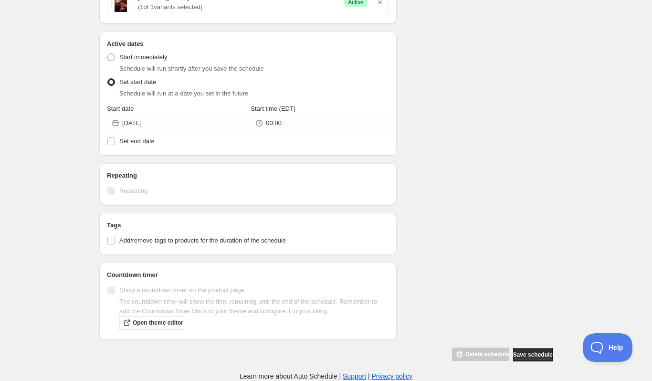 The width and height of the screenshot is (652, 381). I want to click on p: Learn more about Auto Schedule | |, so click(326, 376).